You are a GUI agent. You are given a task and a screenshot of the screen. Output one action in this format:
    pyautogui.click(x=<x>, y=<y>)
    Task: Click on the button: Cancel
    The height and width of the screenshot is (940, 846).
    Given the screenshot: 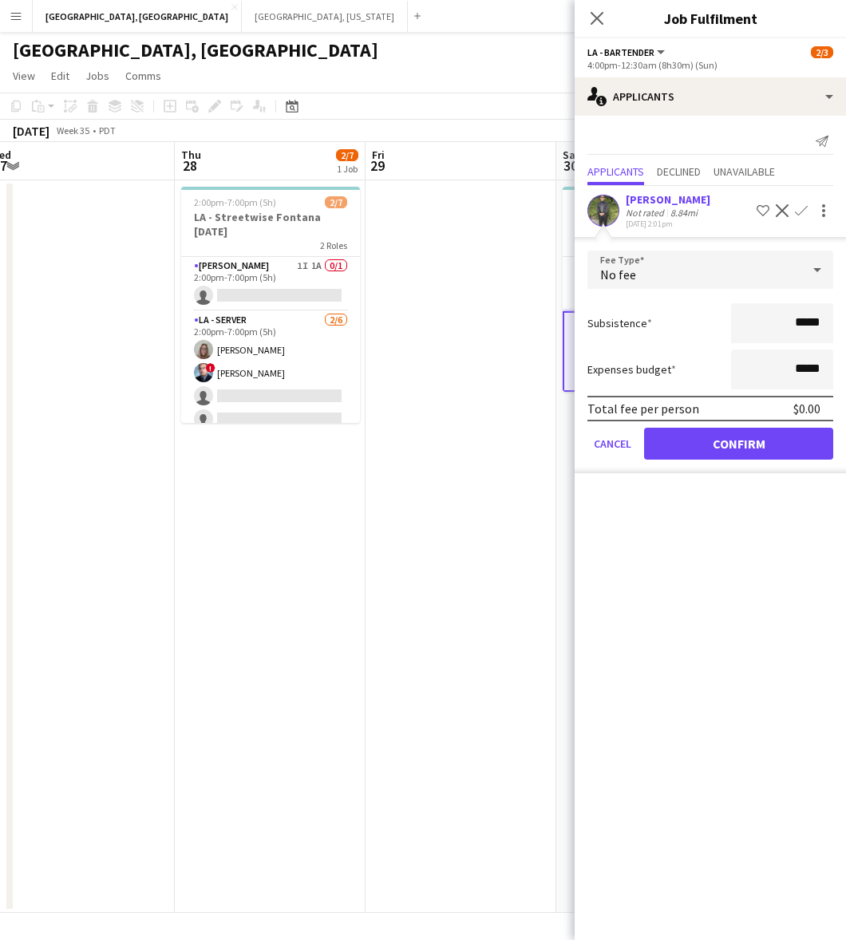 What is the action you would take?
    pyautogui.click(x=612, y=444)
    